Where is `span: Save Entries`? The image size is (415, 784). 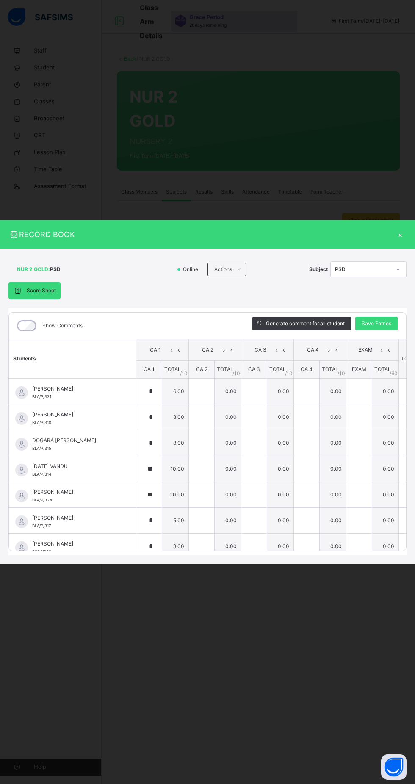 span: Save Entries is located at coordinates (377, 324).